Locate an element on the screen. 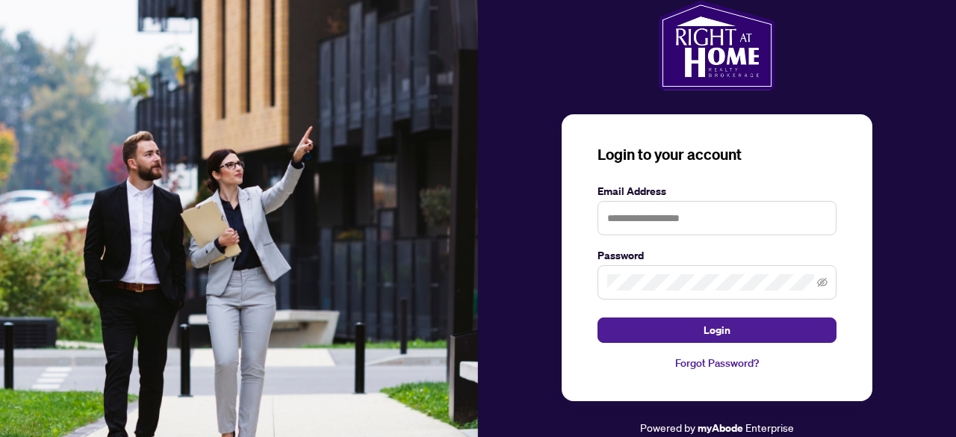 This screenshot has width=956, height=437. label: Email Address is located at coordinates (717, 191).